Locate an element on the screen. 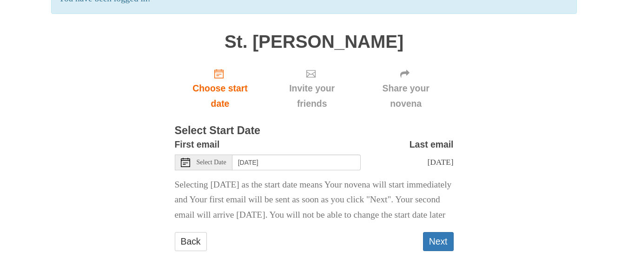 The height and width of the screenshot is (278, 628). a: Choose start date is located at coordinates (220, 88).